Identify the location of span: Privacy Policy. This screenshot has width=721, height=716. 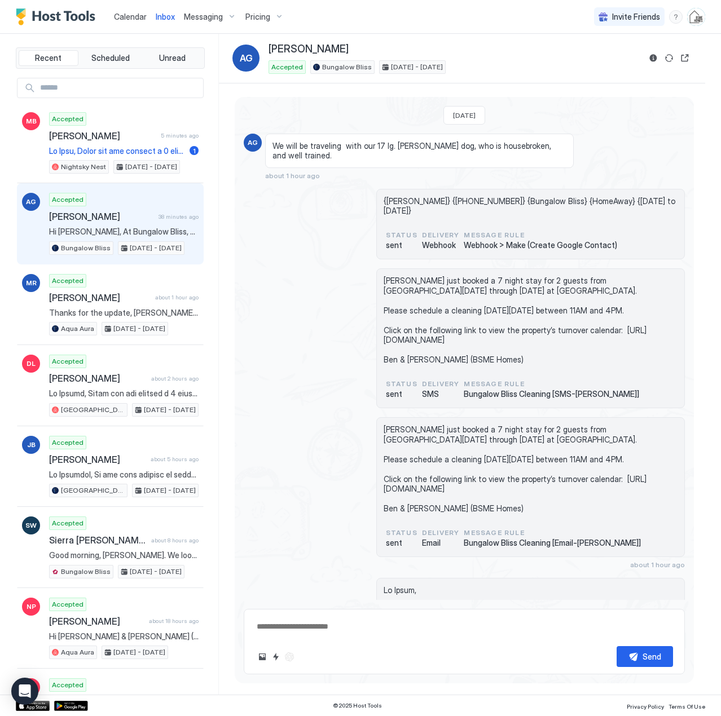
(645, 707).